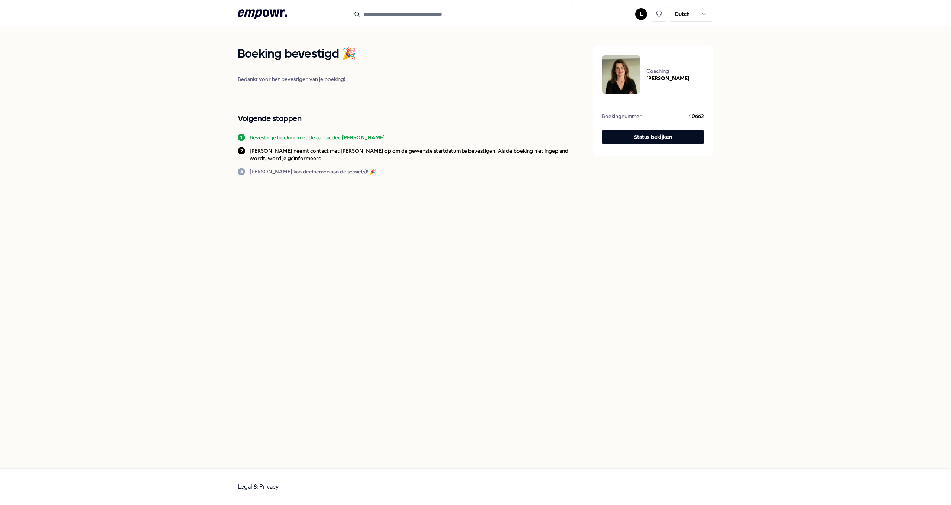  What do you see at coordinates (621, 117) in the screenshot?
I see `span: Boekingnummer` at bounding box center [621, 117].